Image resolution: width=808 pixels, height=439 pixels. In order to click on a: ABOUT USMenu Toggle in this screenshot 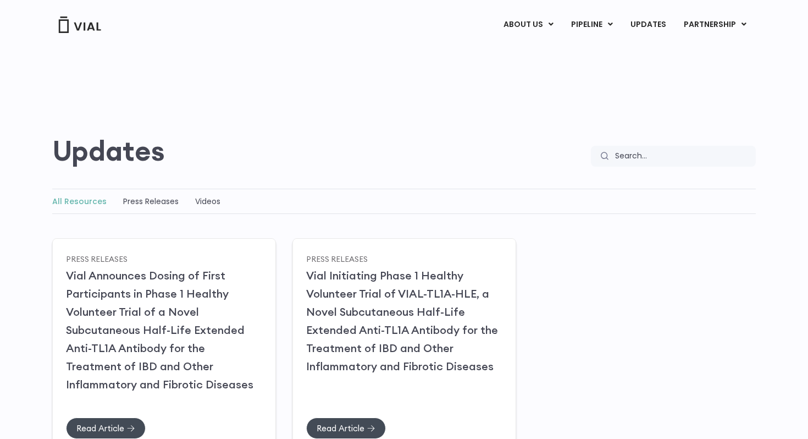, I will do `click(528, 25)`.